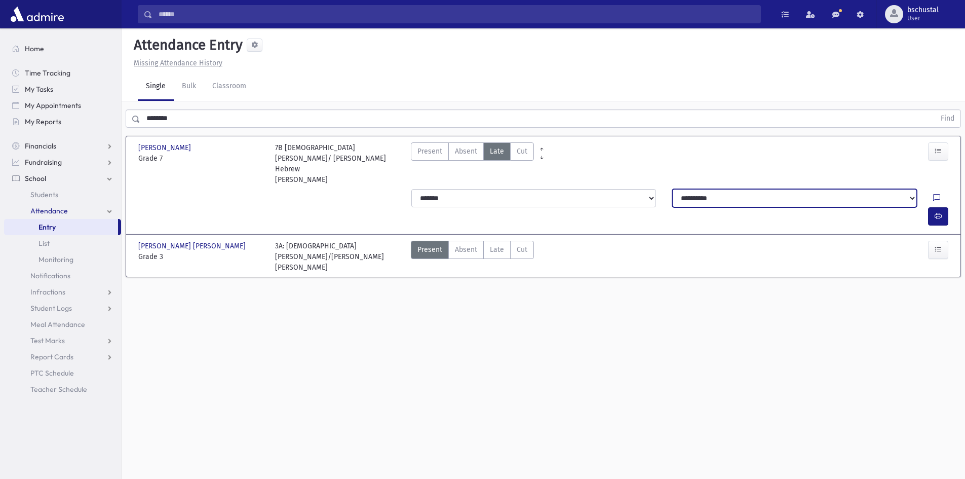 This screenshot has height=479, width=965. What do you see at coordinates (41, 146) in the screenshot?
I see `span: Financials` at bounding box center [41, 146].